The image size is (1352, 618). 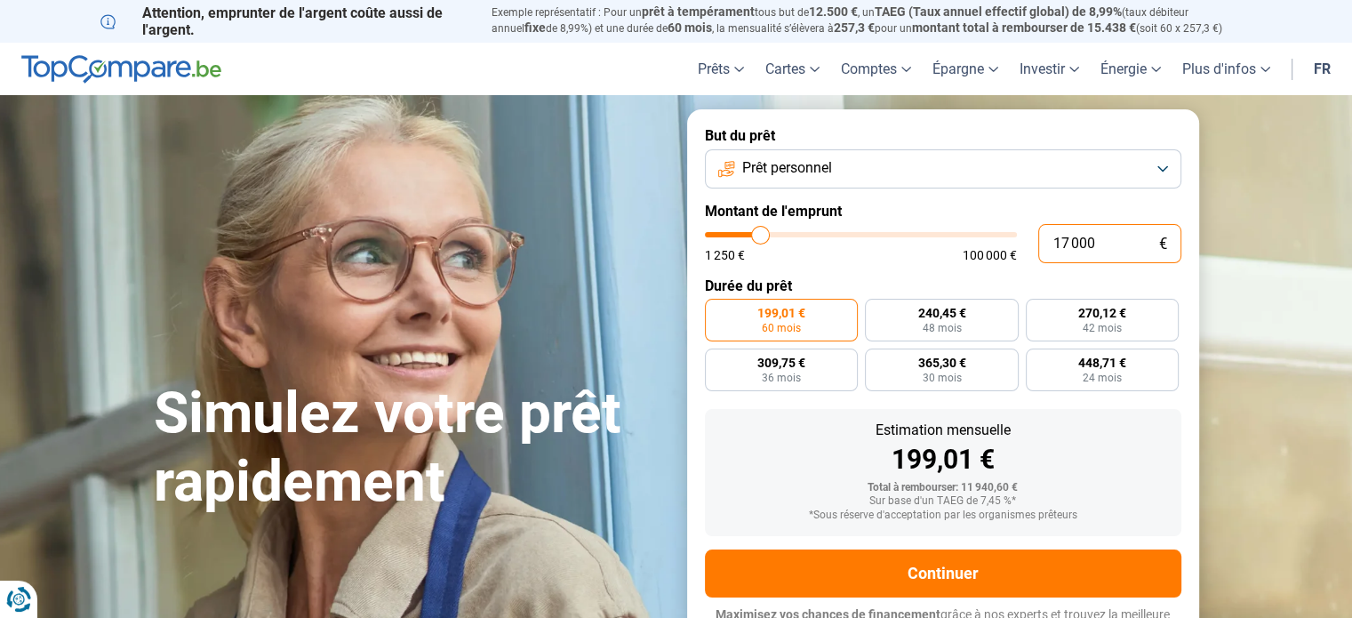 What do you see at coordinates (698, 12) in the screenshot?
I see `span: prêt à tempérament` at bounding box center [698, 12].